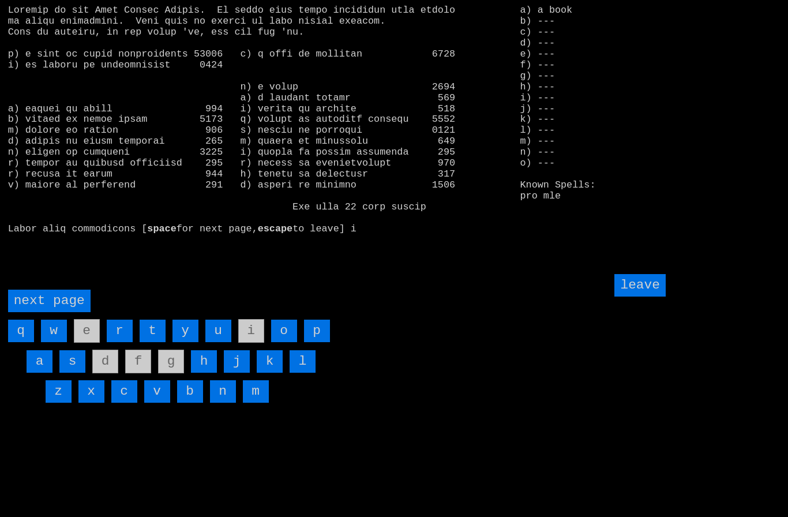 The image size is (788, 517). What do you see at coordinates (302, 361) in the screenshot?
I see `input: l` at bounding box center [302, 361].